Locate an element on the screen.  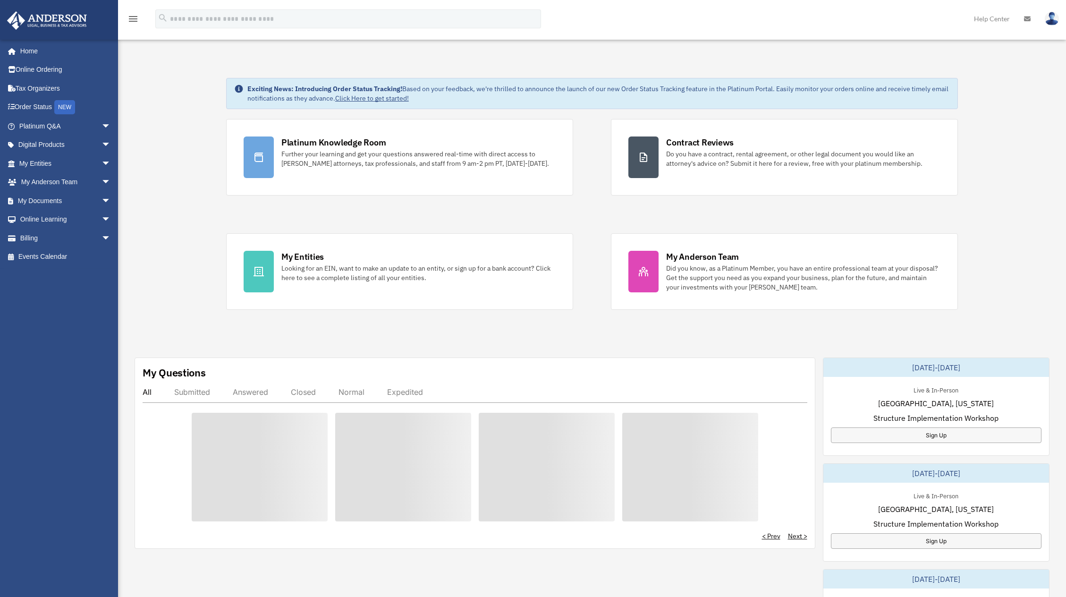
a: Billingarrow_drop_down is located at coordinates (66, 238).